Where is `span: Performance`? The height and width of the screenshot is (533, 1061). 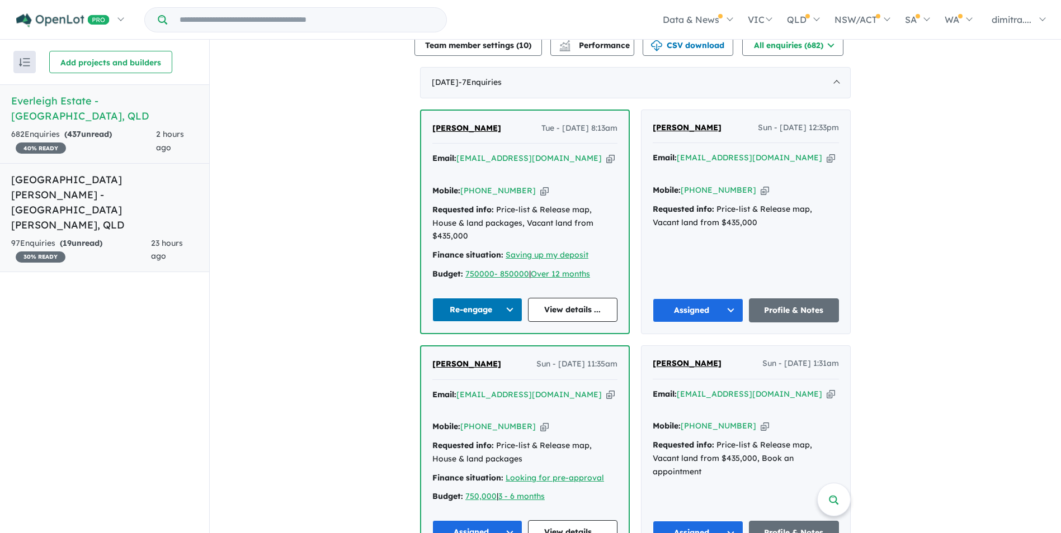
span: Performance is located at coordinates (595, 45).